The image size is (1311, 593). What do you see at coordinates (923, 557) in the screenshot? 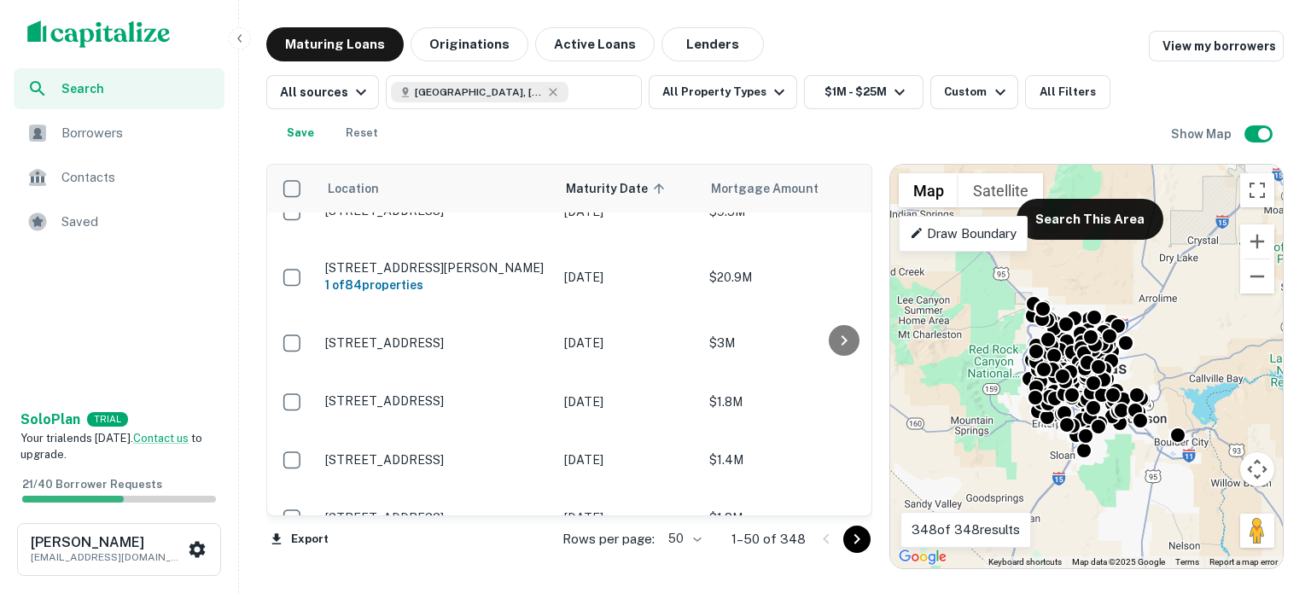
I see `a: Open this area in Google Maps (opens a new window)` at bounding box center [923, 557].